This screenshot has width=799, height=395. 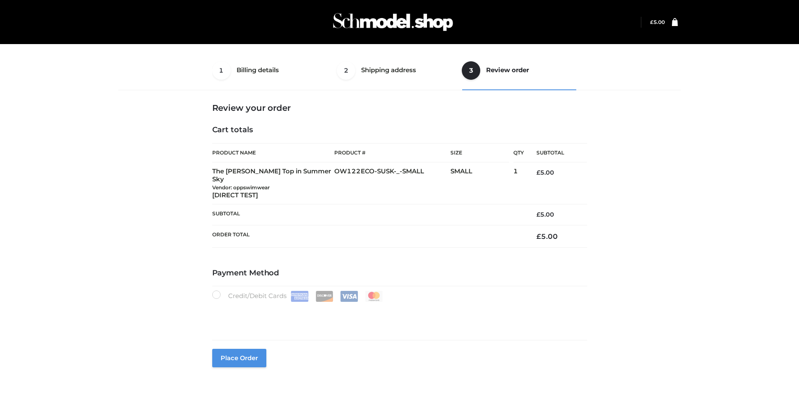 What do you see at coordinates (374, 296) in the screenshot?
I see `img: Mastercard` at bounding box center [374, 296].